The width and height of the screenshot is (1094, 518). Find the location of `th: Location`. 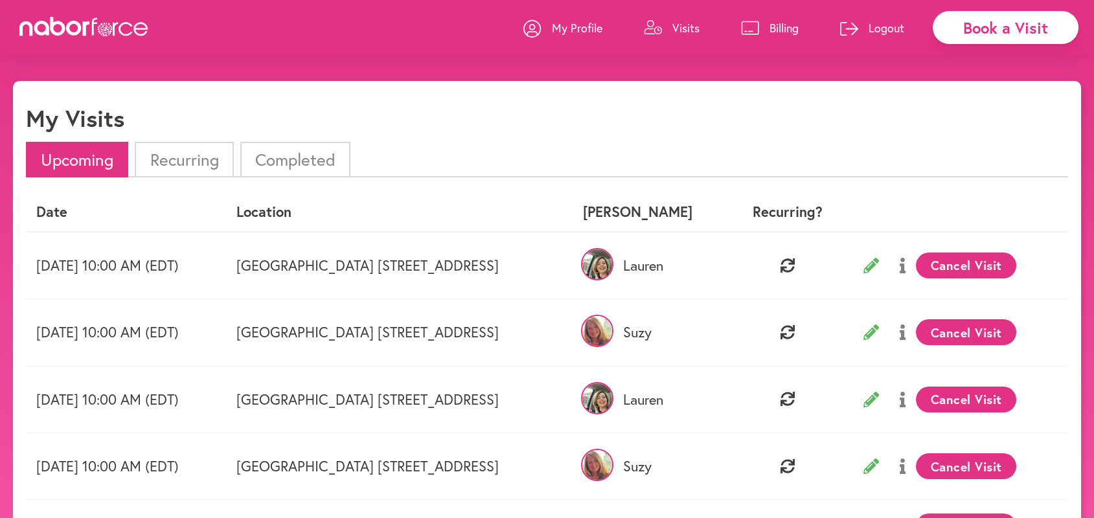

th: Location is located at coordinates (399, 212).